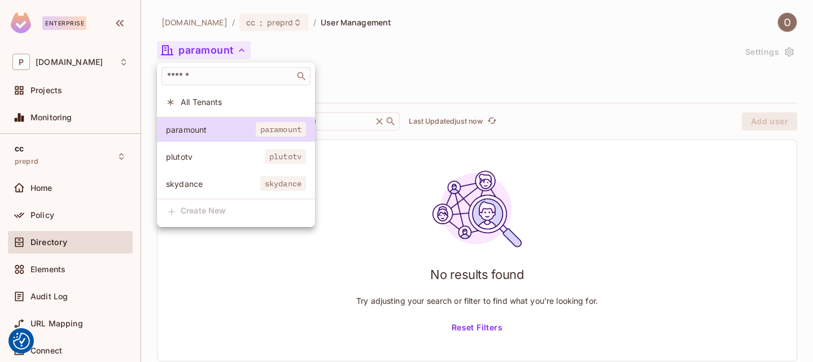  I want to click on span: All Tenants, so click(243, 102).